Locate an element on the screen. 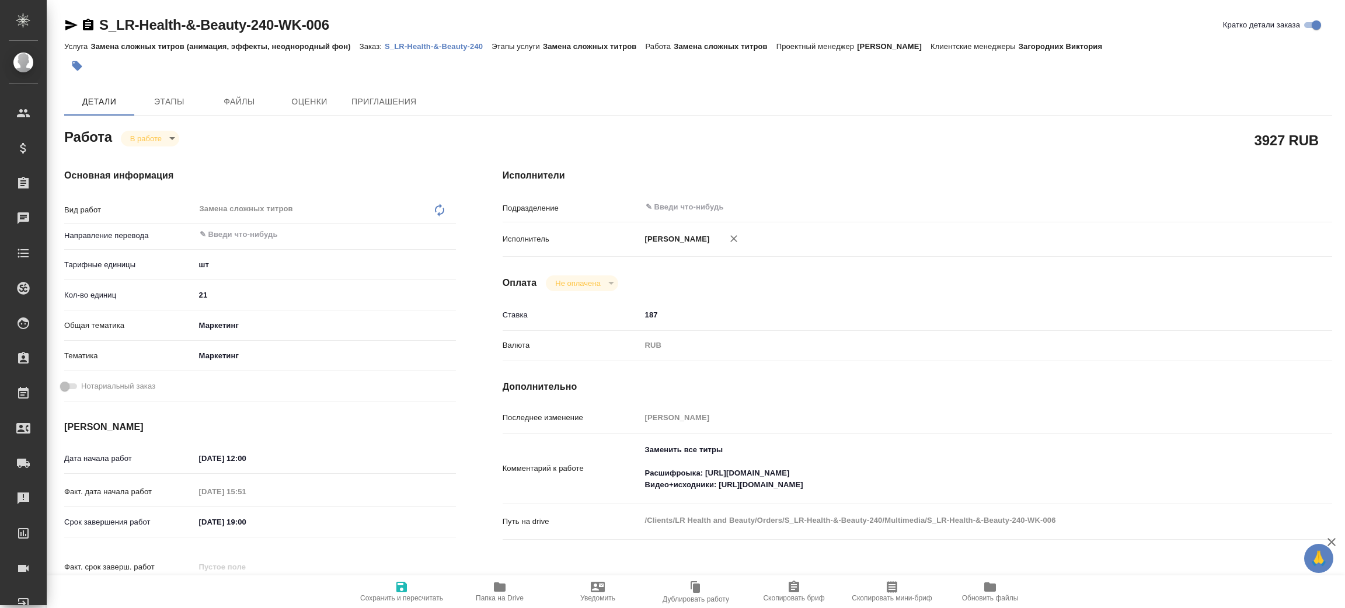 This screenshot has width=1345, height=608. p: Срок завершения работ is located at coordinates (130, 522).